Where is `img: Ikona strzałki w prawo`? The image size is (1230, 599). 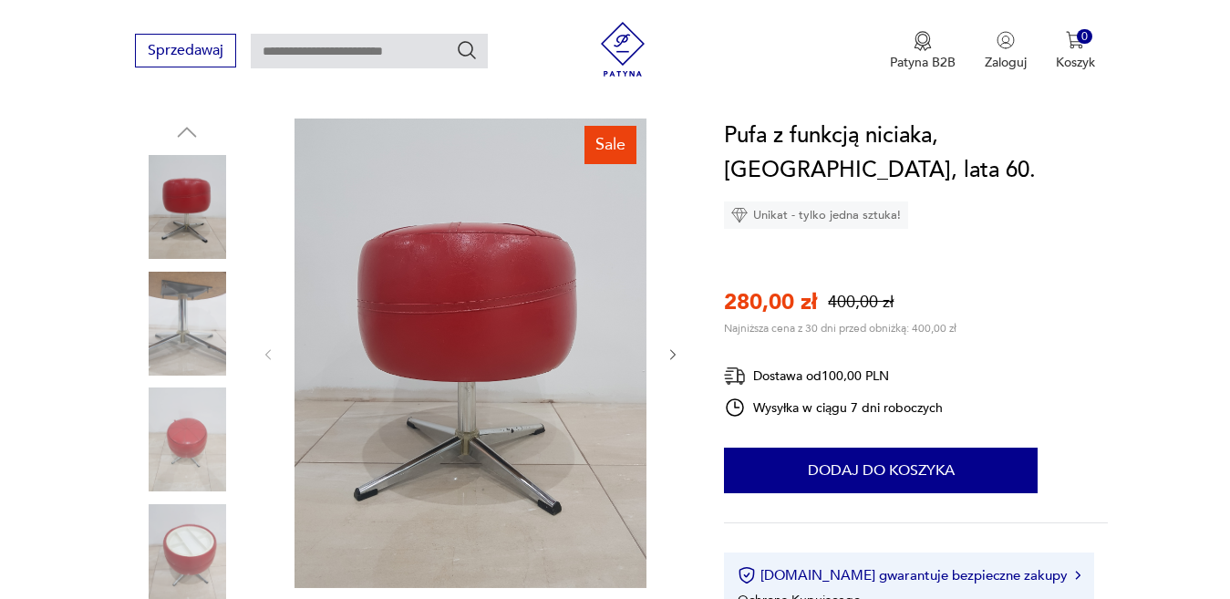 img: Ikona strzałki w prawo is located at coordinates (1078, 575).